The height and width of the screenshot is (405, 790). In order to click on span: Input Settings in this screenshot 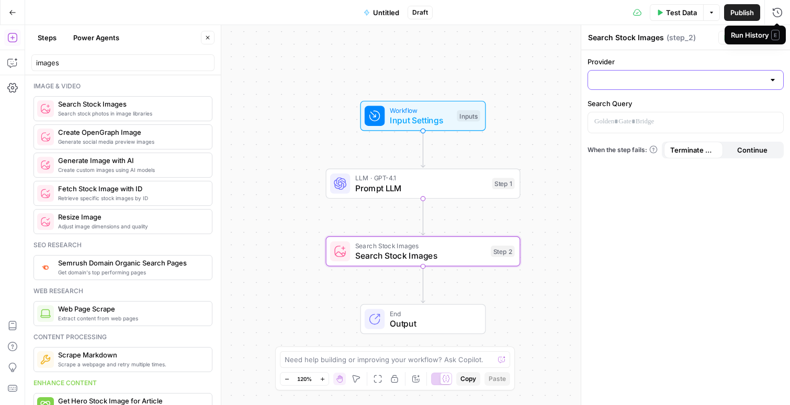, I will do `click(420, 120)`.